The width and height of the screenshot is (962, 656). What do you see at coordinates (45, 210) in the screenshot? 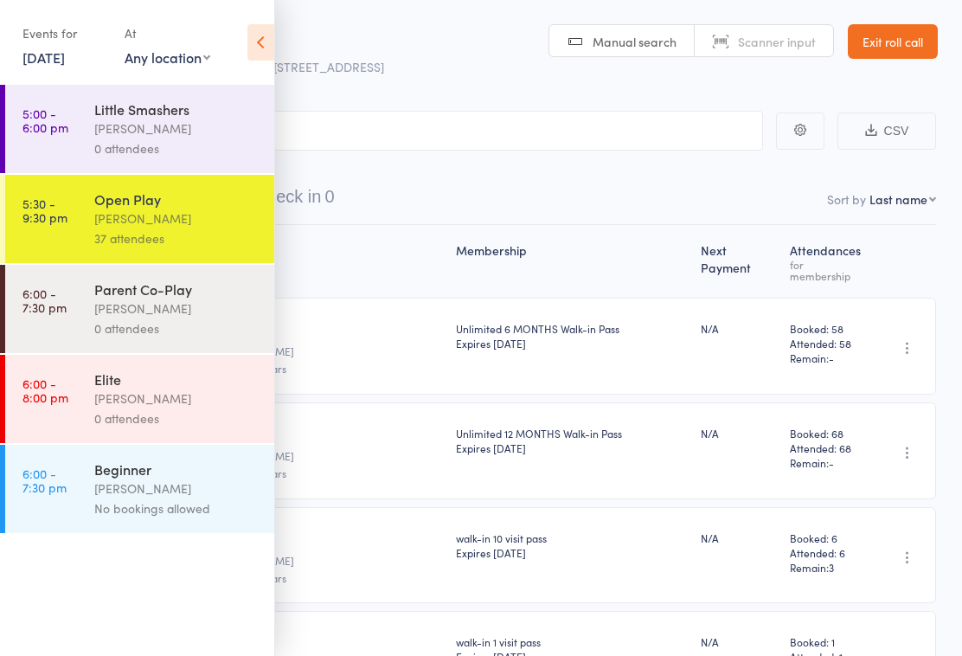
I see `time: 5:30 - 9:30 pm` at bounding box center [45, 210].